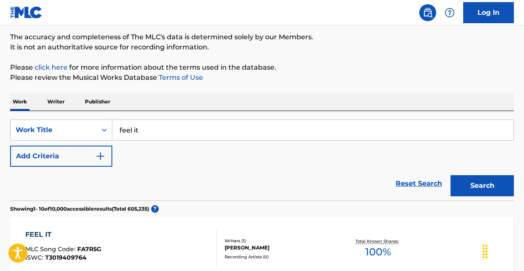  Describe the element at coordinates (427, 13) in the screenshot. I see `img: search` at that location.